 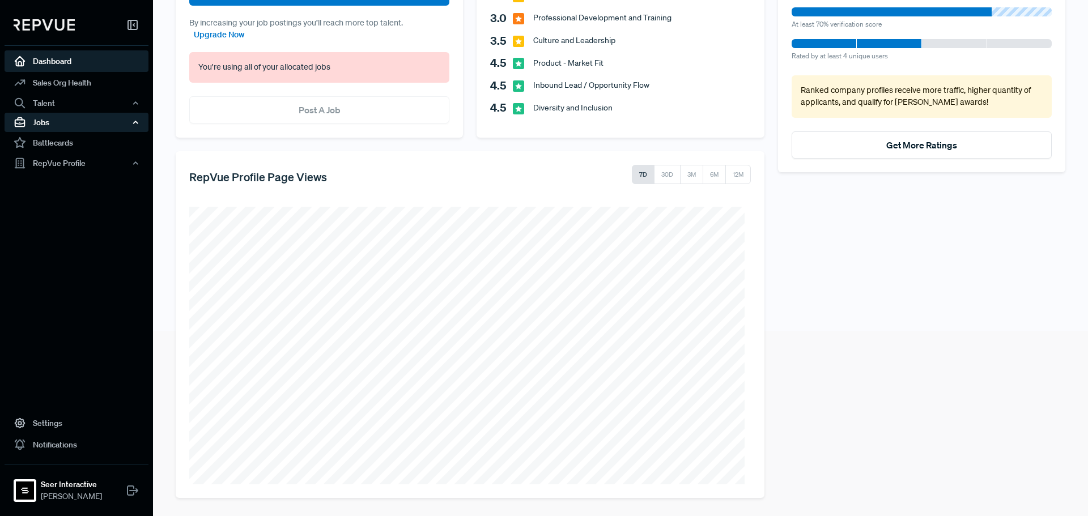 What do you see at coordinates (569, 63) in the screenshot?
I see `span: Product - Market Fit` at bounding box center [569, 63].